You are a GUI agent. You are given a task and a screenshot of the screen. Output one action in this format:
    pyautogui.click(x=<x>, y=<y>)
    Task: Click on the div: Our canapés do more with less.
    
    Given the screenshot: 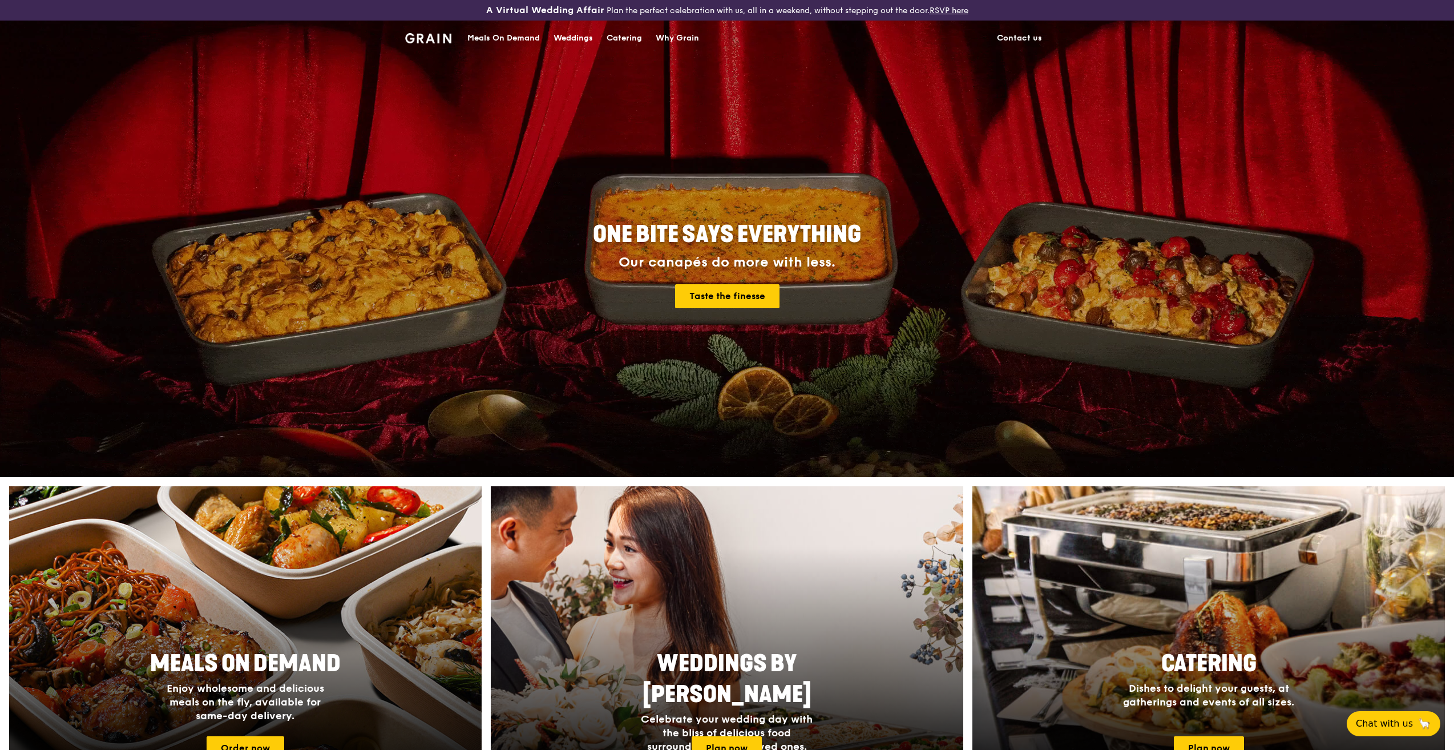 What is the action you would take?
    pyautogui.click(x=727, y=262)
    